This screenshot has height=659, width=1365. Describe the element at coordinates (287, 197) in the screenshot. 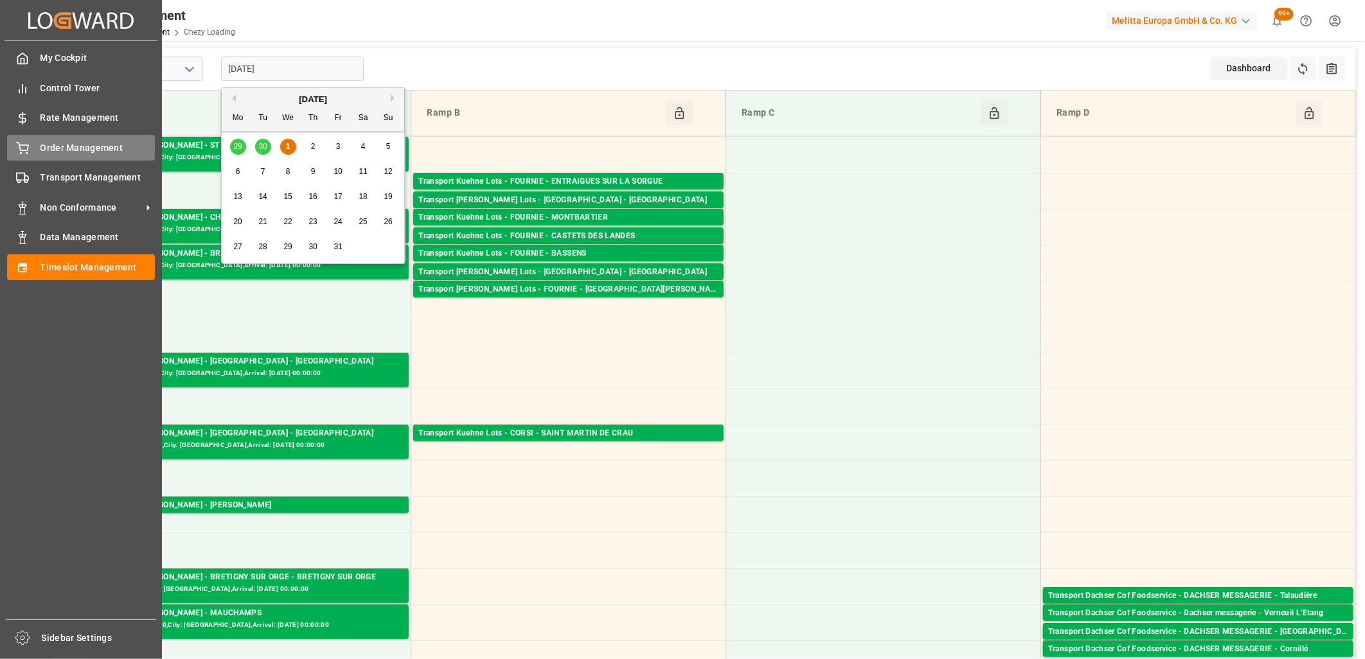

I see `span: 15` at that location.